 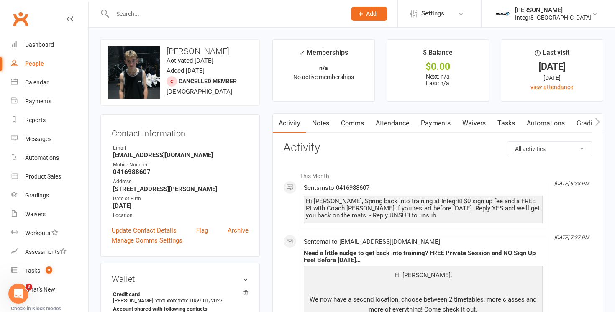 I want to click on a: Manage Comms Settings, so click(x=147, y=241).